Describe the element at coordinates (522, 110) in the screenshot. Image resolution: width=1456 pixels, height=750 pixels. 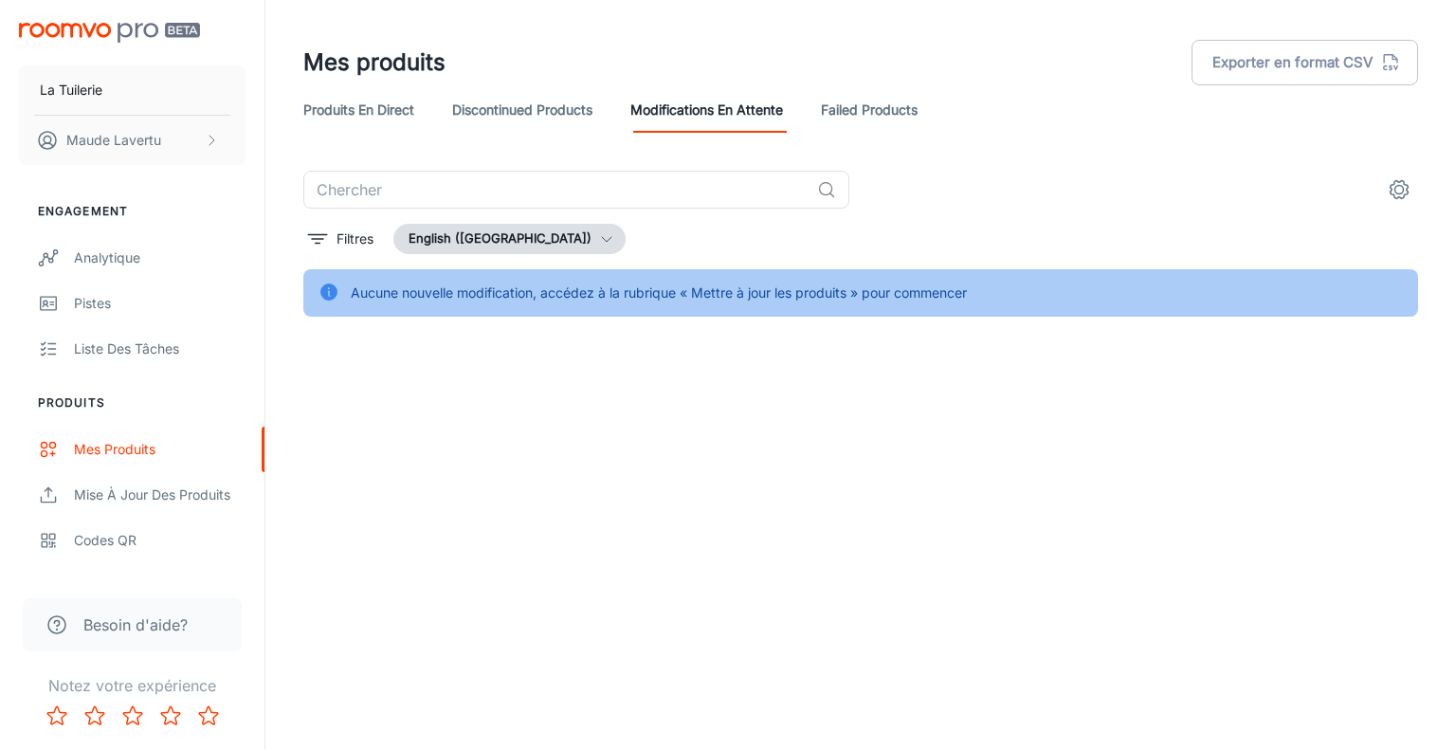
I see `a: Discontinued Products` at that location.